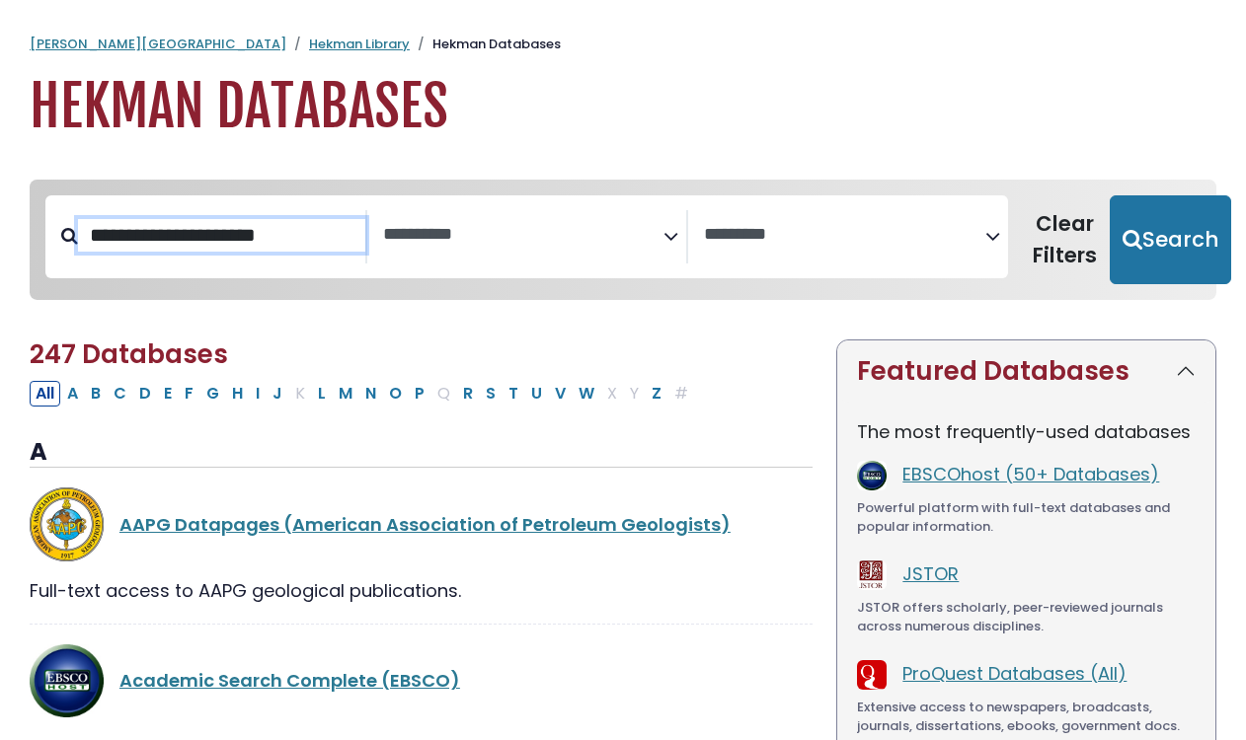  I want to click on h1: Hekman Databases, so click(623, 107).